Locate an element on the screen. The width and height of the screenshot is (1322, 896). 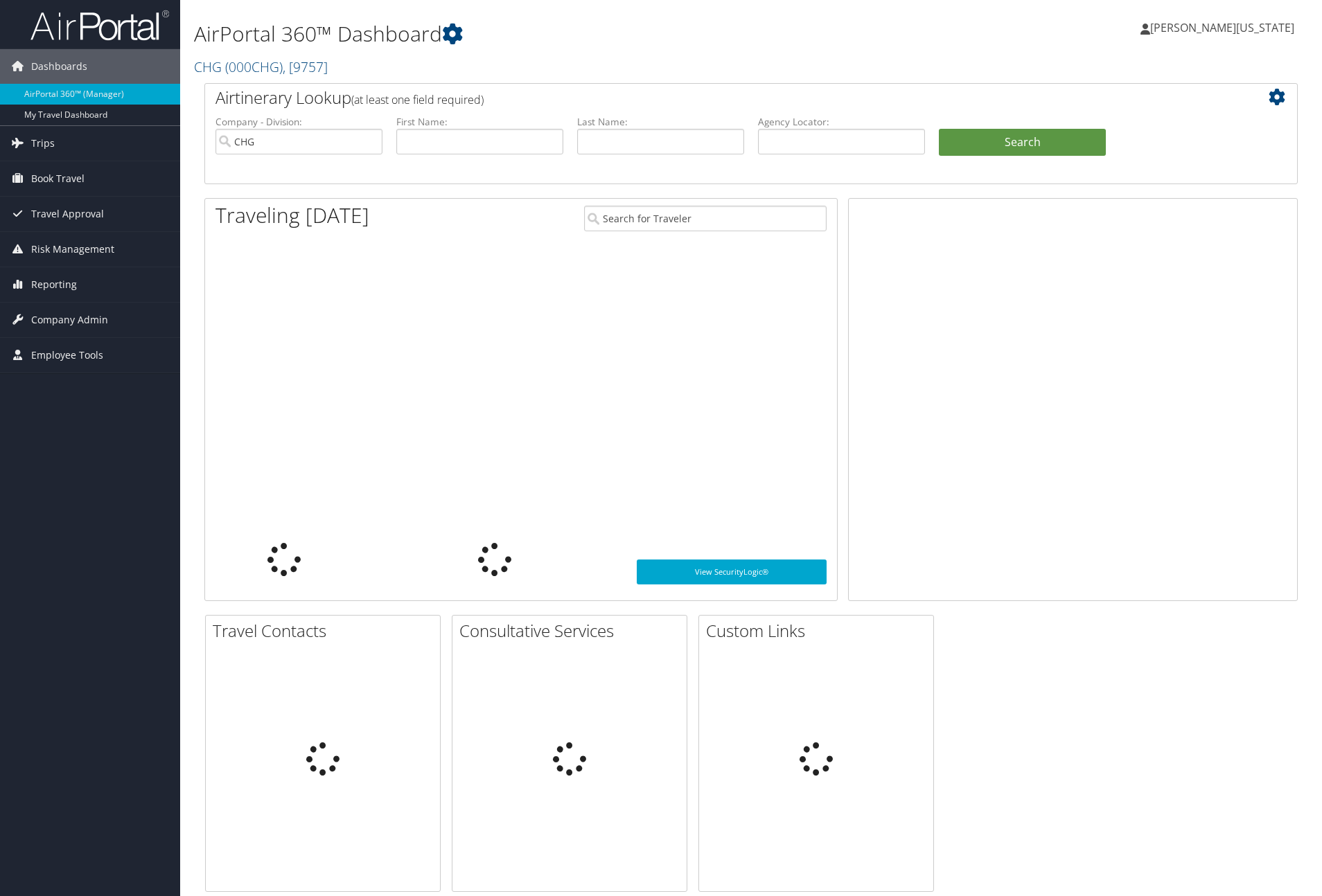
label: First Name: is located at coordinates (479, 122).